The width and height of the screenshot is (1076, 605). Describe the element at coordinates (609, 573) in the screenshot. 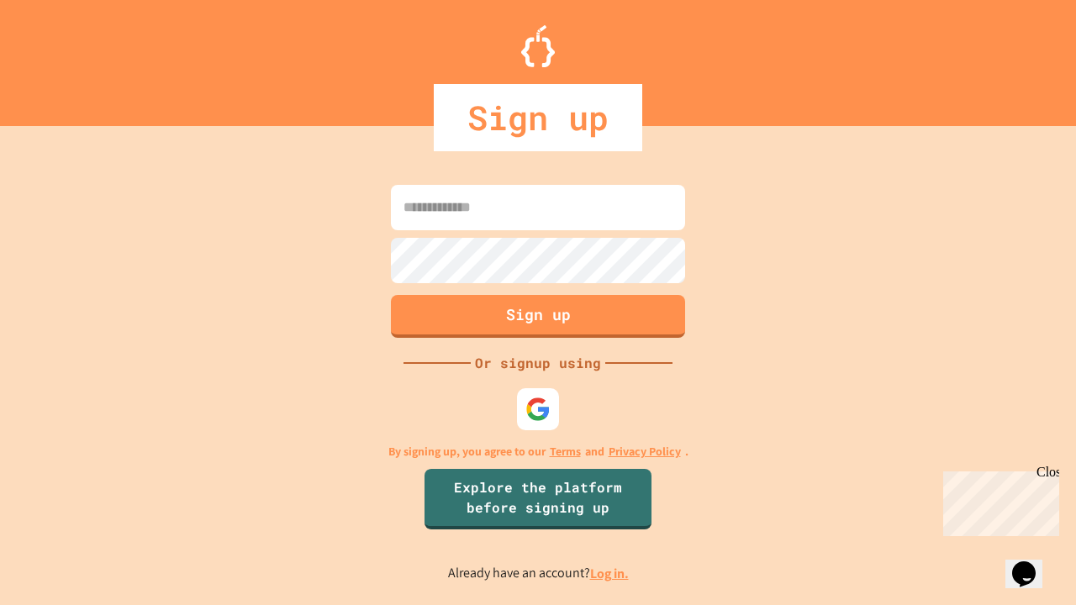

I see `a: Log in.` at that location.